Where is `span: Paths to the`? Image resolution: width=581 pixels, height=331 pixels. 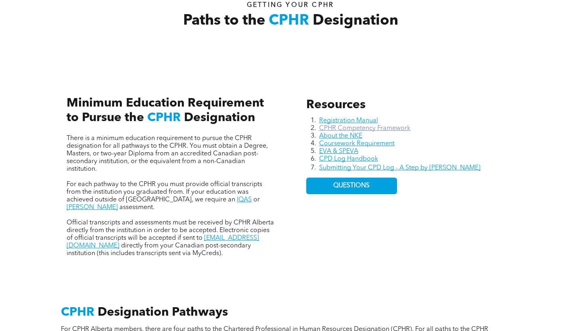
span: Paths to the is located at coordinates (224, 21).